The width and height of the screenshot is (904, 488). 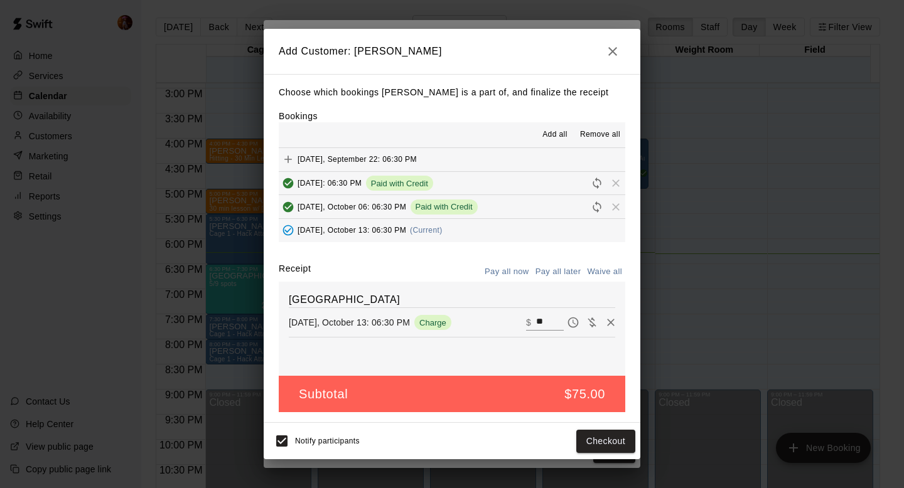 I want to click on h5: Subtotal, so click(x=323, y=394).